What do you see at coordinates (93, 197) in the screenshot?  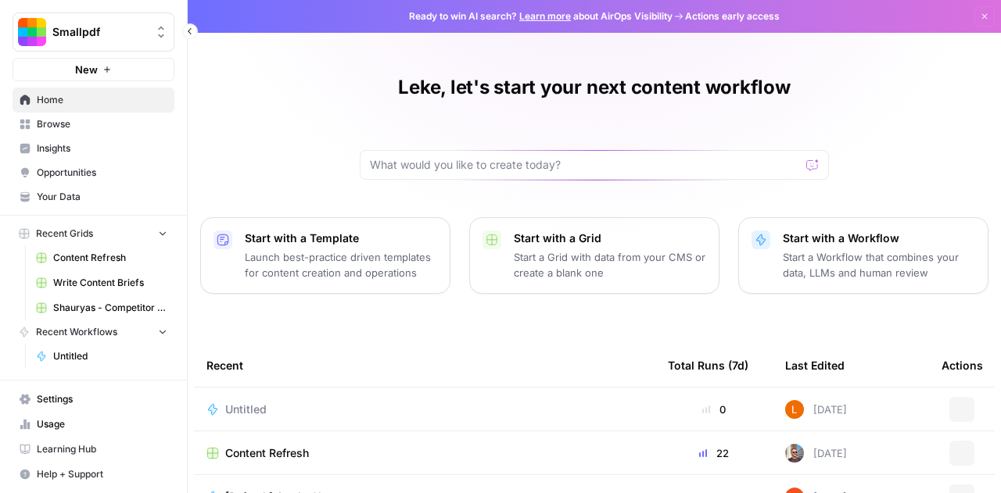 I see `a: Your Data` at bounding box center [93, 197].